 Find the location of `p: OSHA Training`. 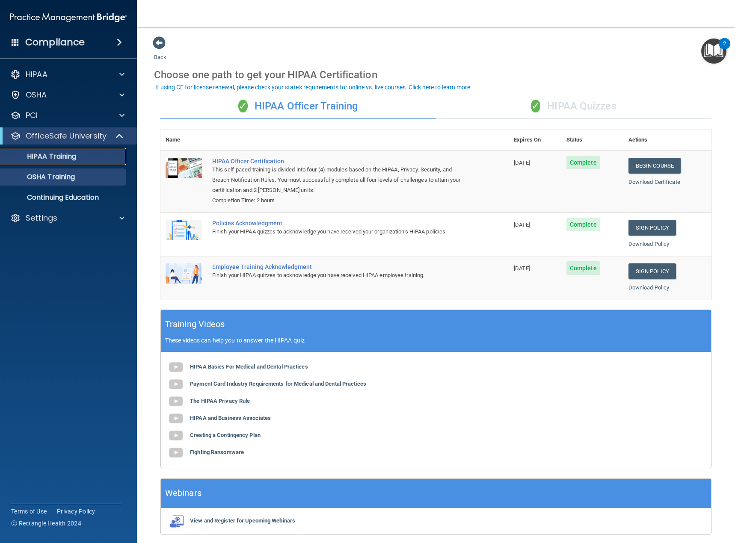

p: OSHA Training is located at coordinates (40, 177).